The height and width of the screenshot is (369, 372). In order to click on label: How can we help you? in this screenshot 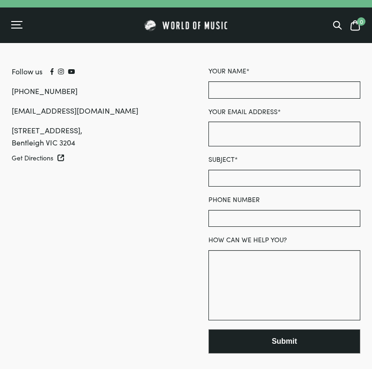, I will do `click(284, 242)`.